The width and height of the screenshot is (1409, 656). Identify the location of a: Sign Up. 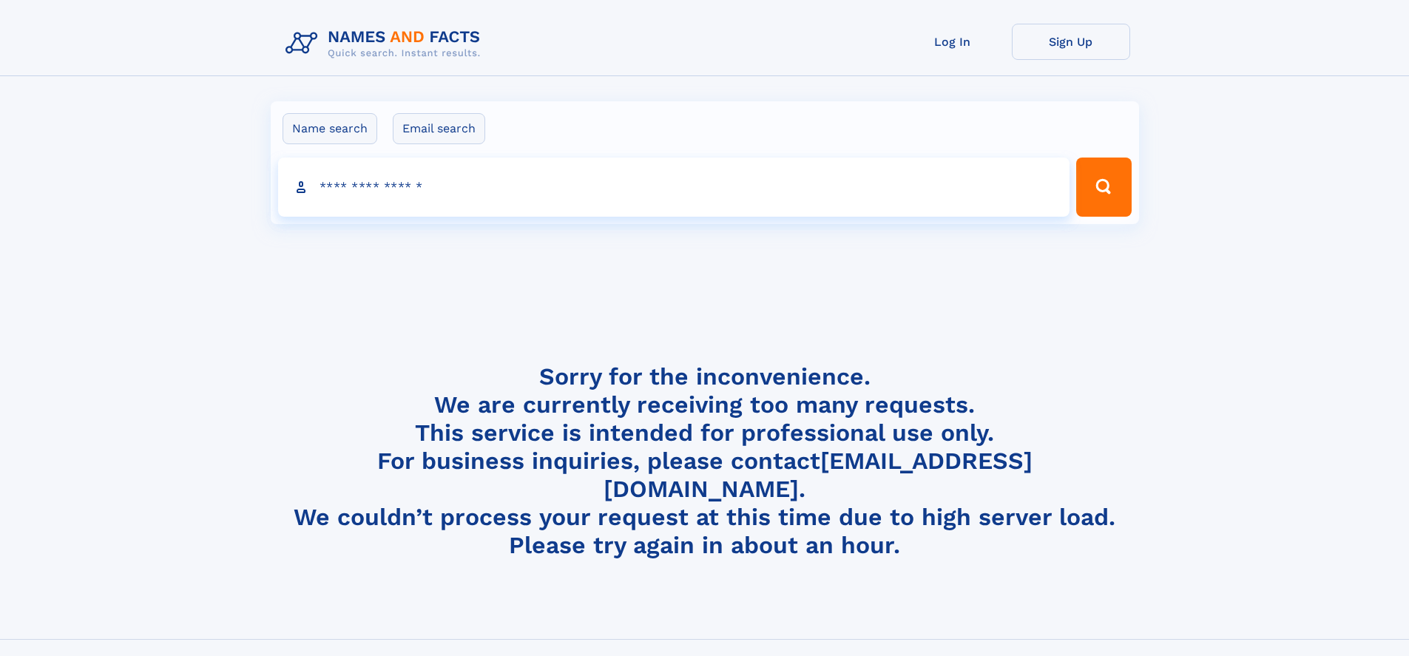
(1071, 41).